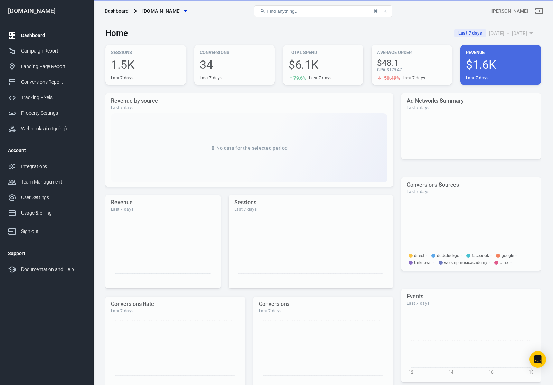  What do you see at coordinates (53, 66) in the screenshot?
I see `div: Landing Page Report` at bounding box center [53, 66].